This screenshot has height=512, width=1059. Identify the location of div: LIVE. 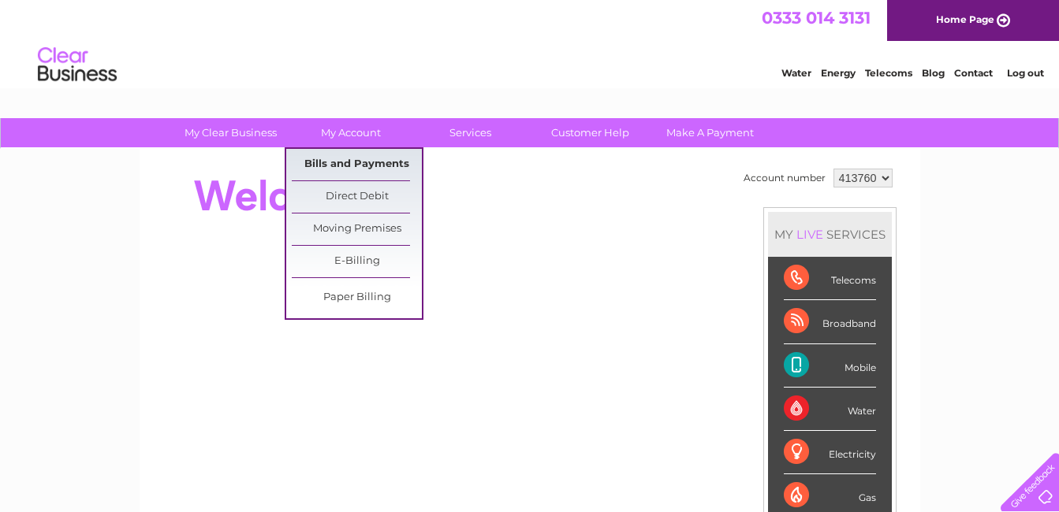
(810, 234).